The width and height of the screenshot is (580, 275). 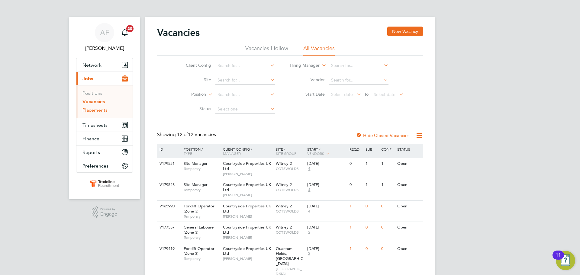 I want to click on span: Engage, so click(x=109, y=214).